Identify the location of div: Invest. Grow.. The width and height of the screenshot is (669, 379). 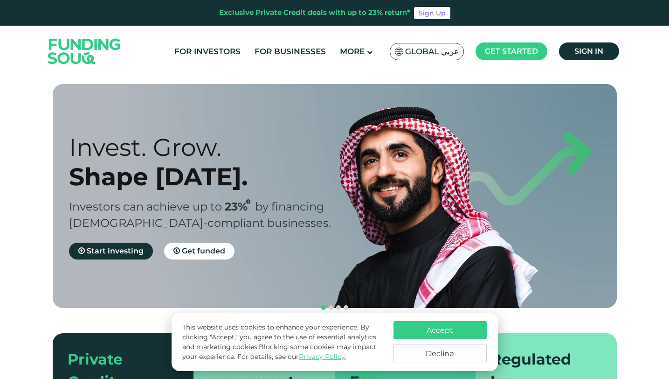
(210, 147).